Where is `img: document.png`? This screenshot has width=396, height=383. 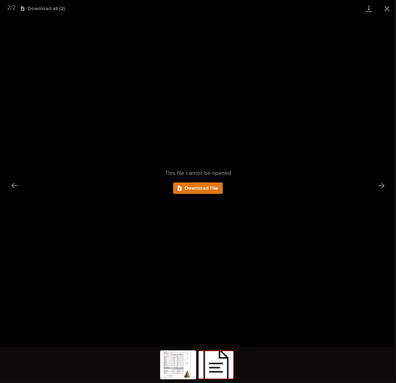 img: document.png is located at coordinates (216, 365).